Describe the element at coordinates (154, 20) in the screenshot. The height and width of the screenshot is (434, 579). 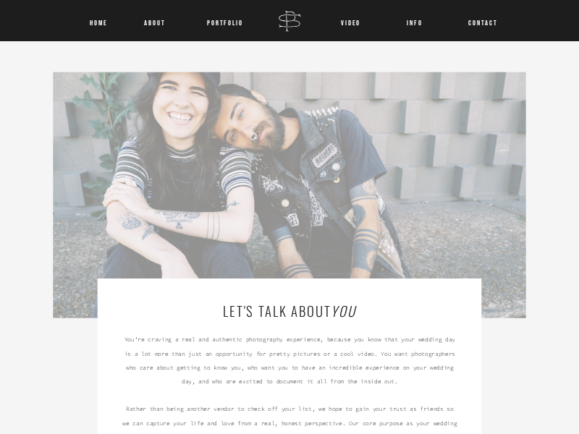
I see `a: About` at that location.